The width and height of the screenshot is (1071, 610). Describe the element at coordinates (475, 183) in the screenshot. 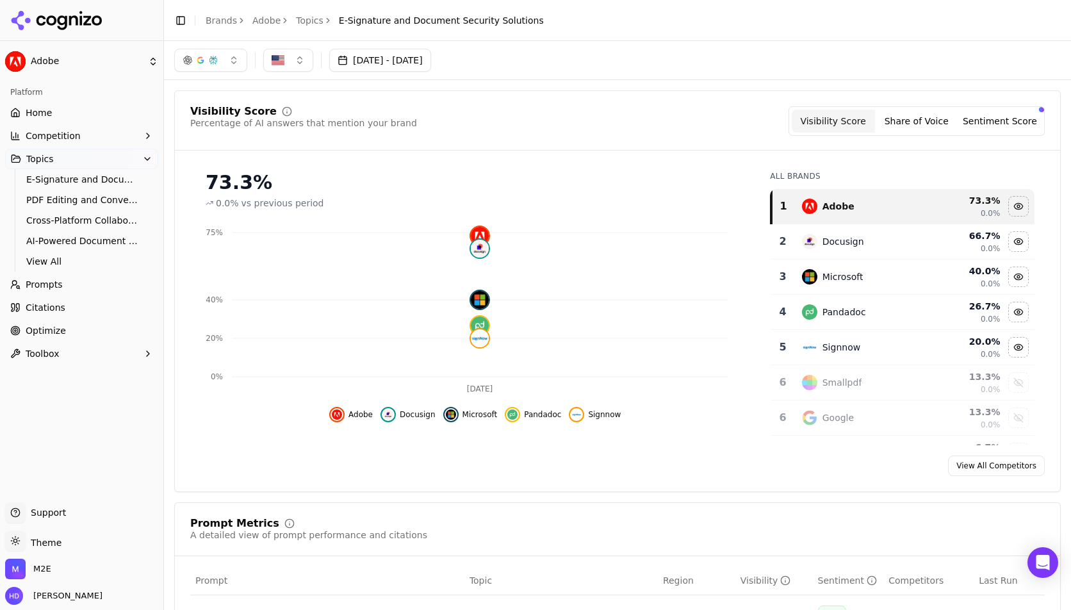

I see `div: 73.3%` at that location.